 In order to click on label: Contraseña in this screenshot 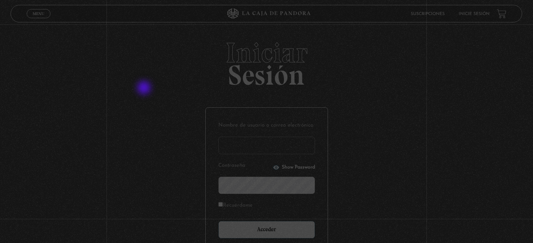, I will do `click(244, 166)`.